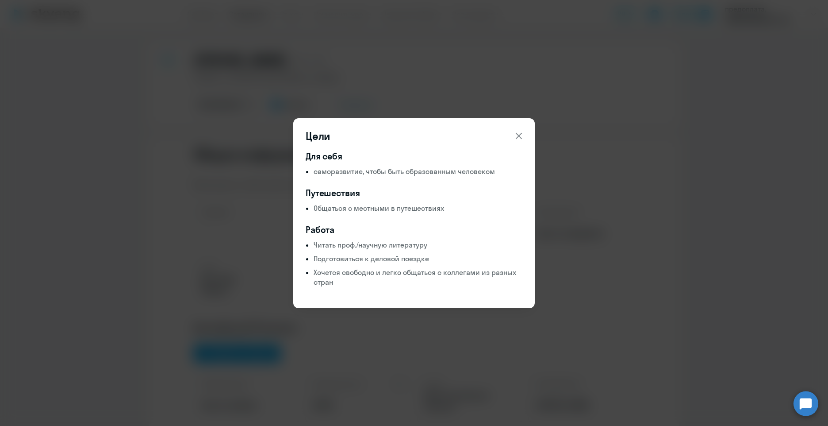  I want to click on p: Хочется свободно и легко общаться с коллегами из разных стран, so click(418, 277).